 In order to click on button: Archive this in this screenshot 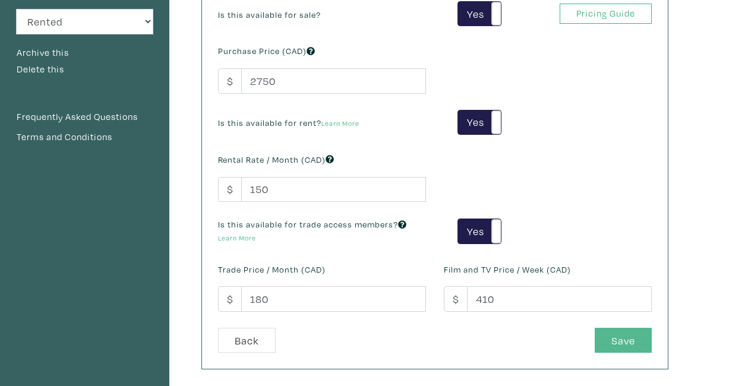, I will do `click(43, 53)`.